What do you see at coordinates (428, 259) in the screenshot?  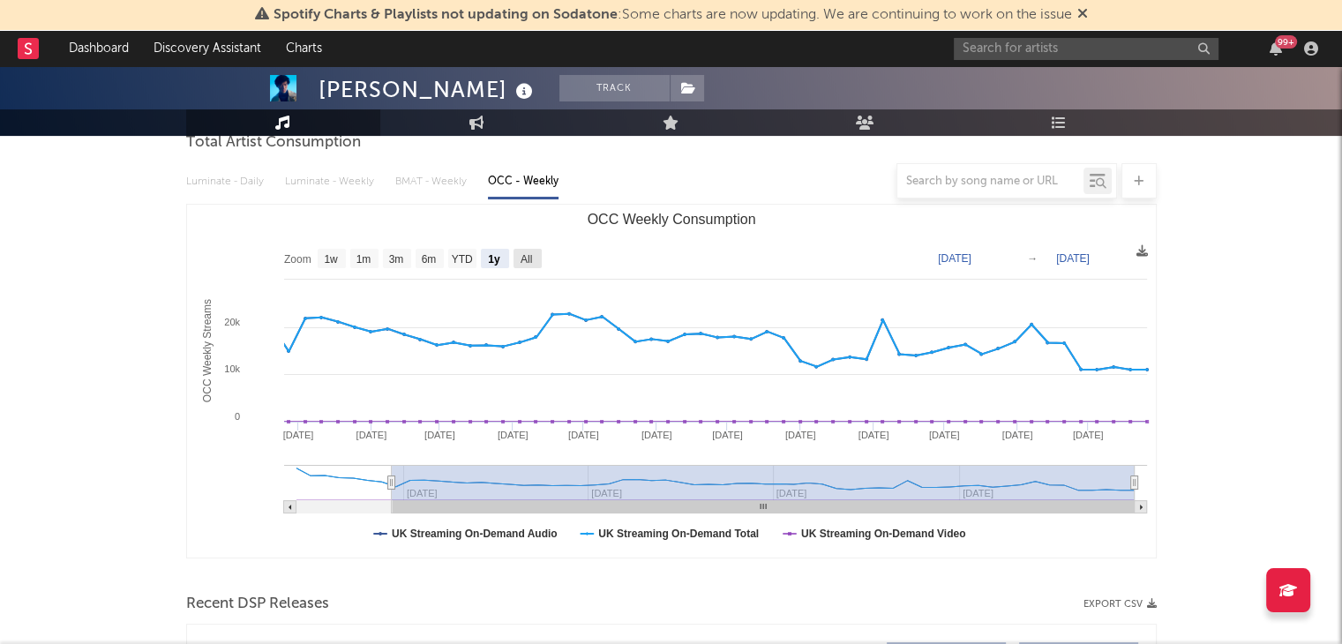 I see `text: 6m` at bounding box center [428, 259].